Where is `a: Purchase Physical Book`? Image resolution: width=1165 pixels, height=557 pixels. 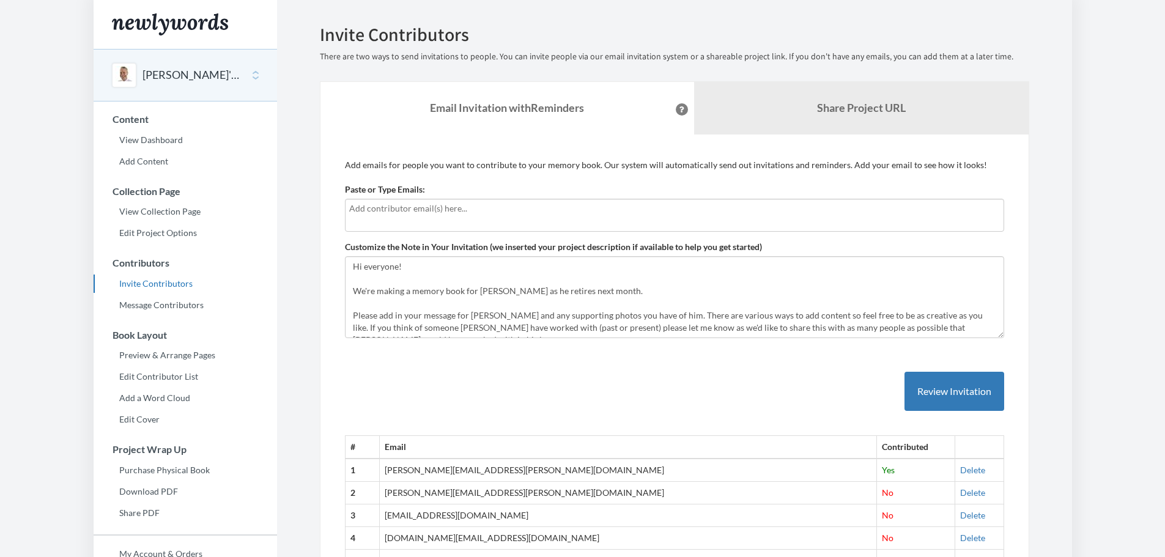 a: Purchase Physical Book is located at coordinates (185, 470).